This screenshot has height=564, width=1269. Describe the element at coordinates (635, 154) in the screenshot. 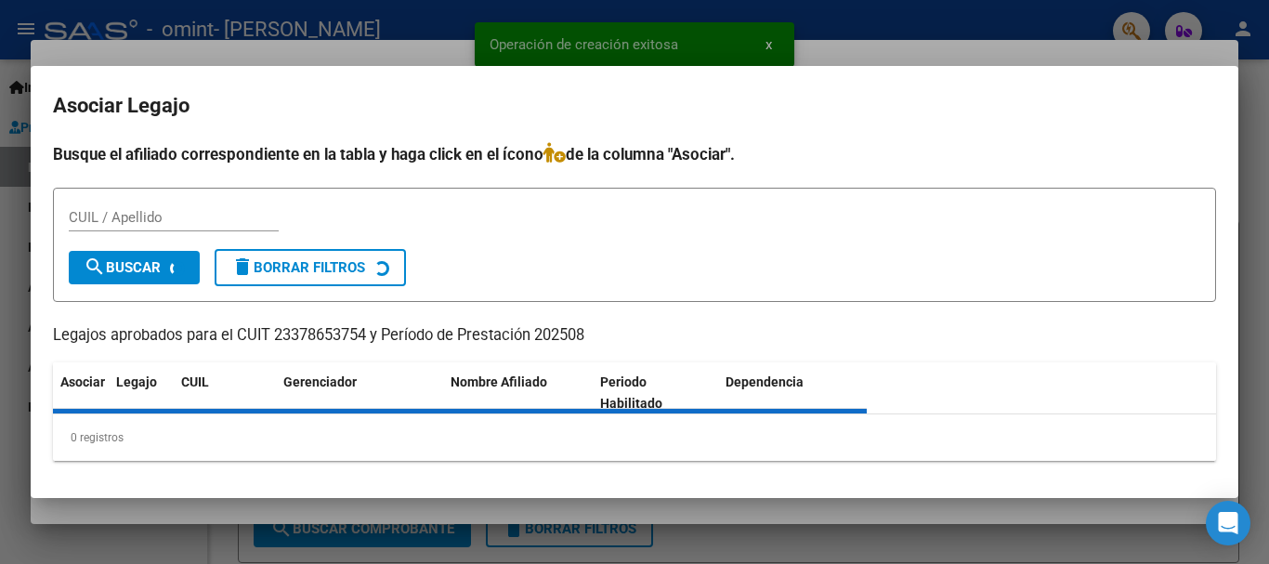

I see `h4: Busque el afiliado correspondiente en la tabla y haga click en el ícono de la columna "Asociar".` at that location.